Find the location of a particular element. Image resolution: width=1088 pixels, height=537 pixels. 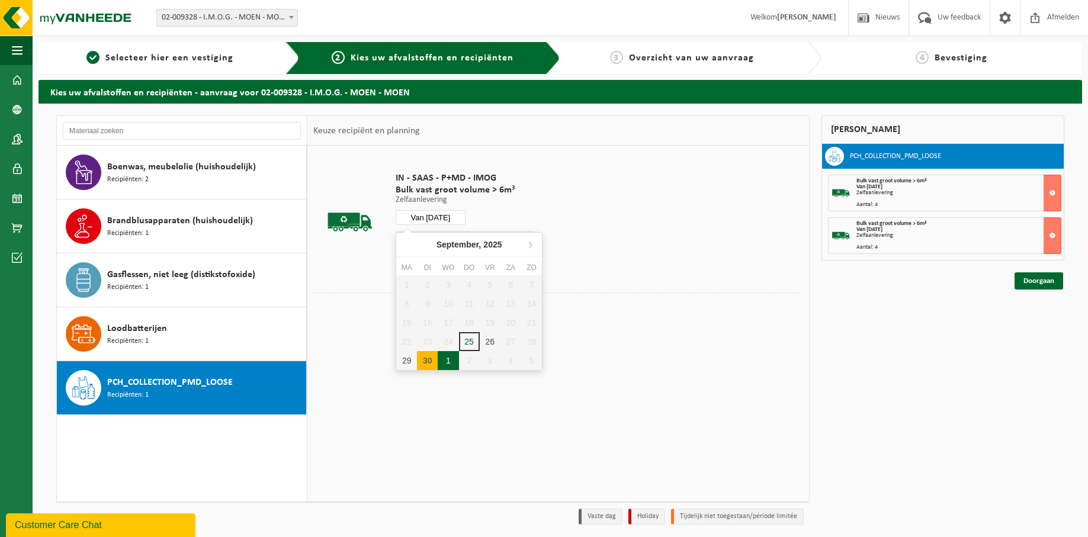

span: Gasflessen, niet leeg (distikstofoxide) is located at coordinates (181, 275).